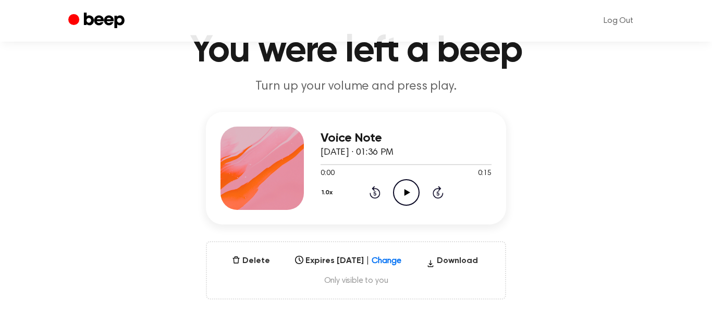  I want to click on button: 1.0x, so click(328, 193).